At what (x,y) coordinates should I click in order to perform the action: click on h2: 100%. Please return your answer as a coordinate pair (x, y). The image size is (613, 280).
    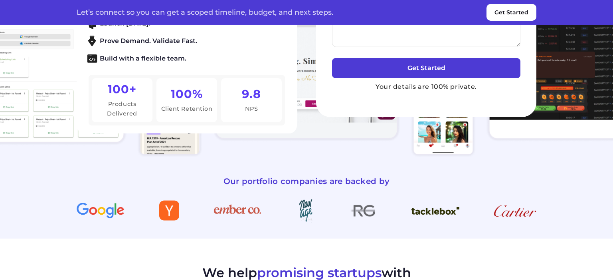
    Looking at the image, I should click on (187, 94).